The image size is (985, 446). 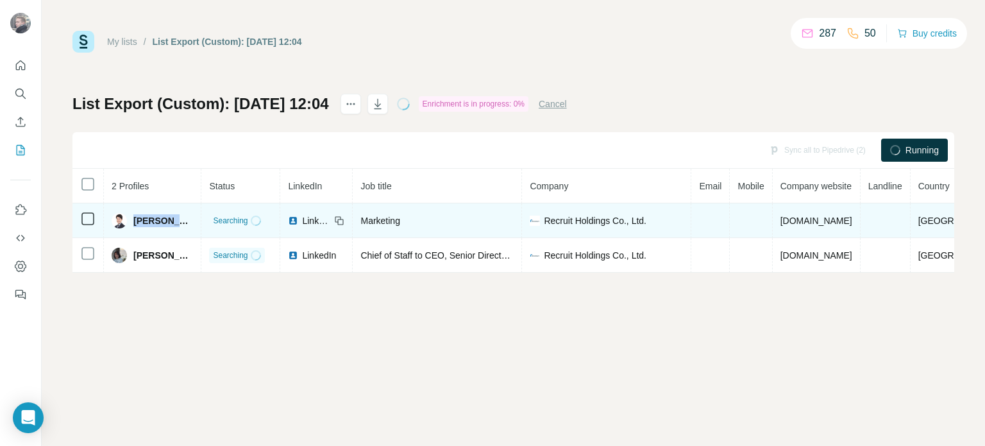 What do you see at coordinates (376, 186) in the screenshot?
I see `span: Job title` at bounding box center [376, 186].